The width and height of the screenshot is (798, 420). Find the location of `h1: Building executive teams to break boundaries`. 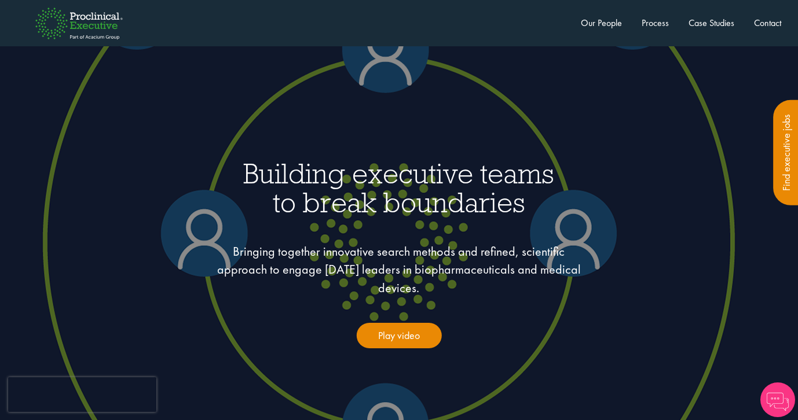

h1: Building executive teams to break boundaries is located at coordinates (399, 188).